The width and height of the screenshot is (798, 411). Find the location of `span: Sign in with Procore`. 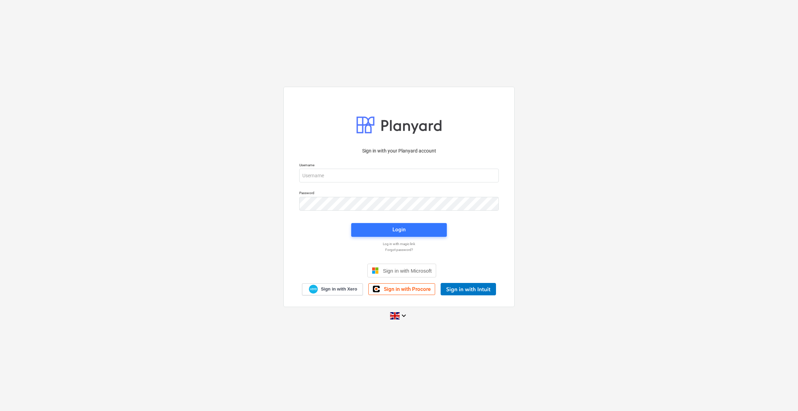

span: Sign in with Procore is located at coordinates (407, 289).